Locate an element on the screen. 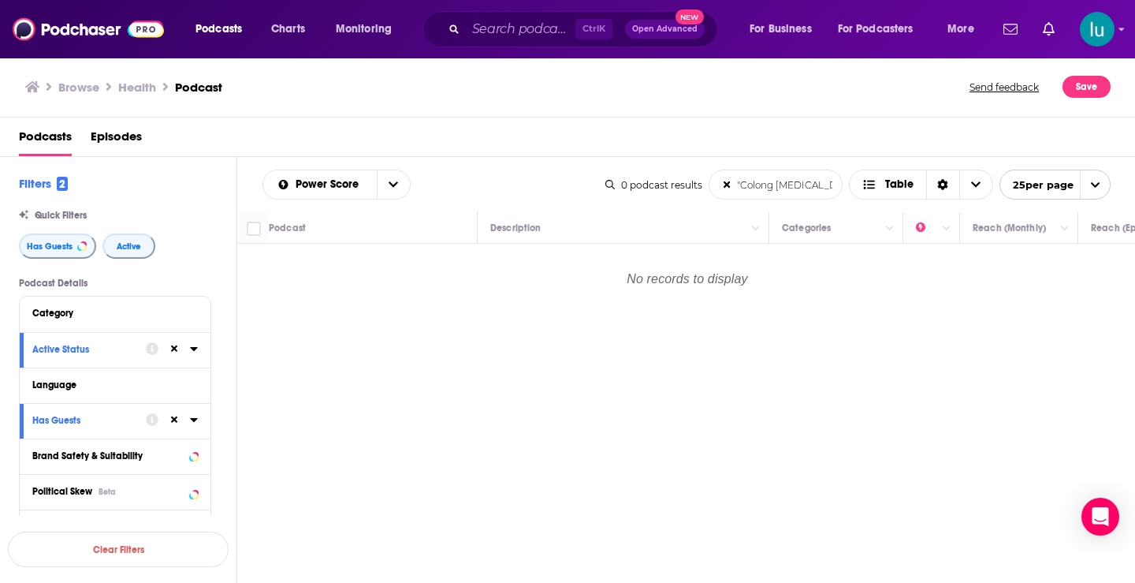 The width and height of the screenshot is (1135, 583). button: Show More is located at coordinates (115, 527).